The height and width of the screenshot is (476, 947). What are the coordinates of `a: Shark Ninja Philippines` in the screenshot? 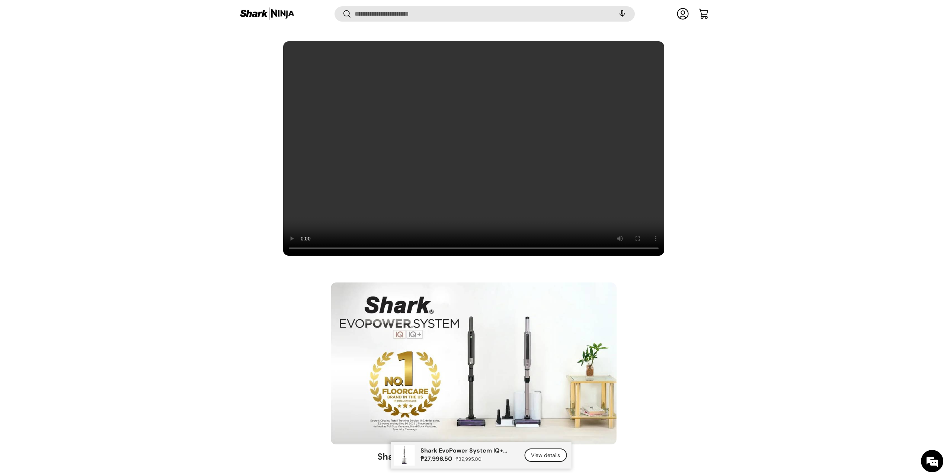 It's located at (267, 14).